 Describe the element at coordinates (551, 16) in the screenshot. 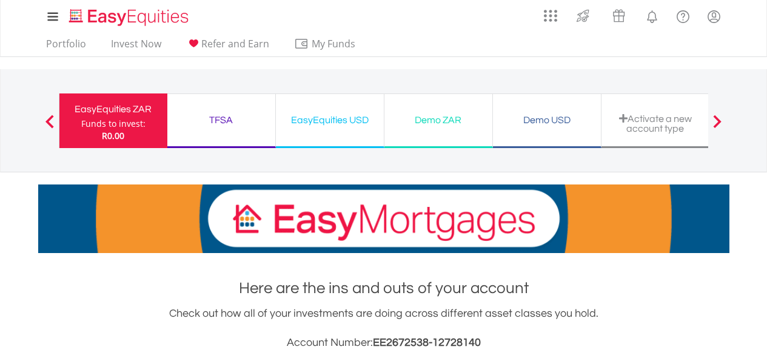

I see `img: grid-menu-icon.svg` at that location.